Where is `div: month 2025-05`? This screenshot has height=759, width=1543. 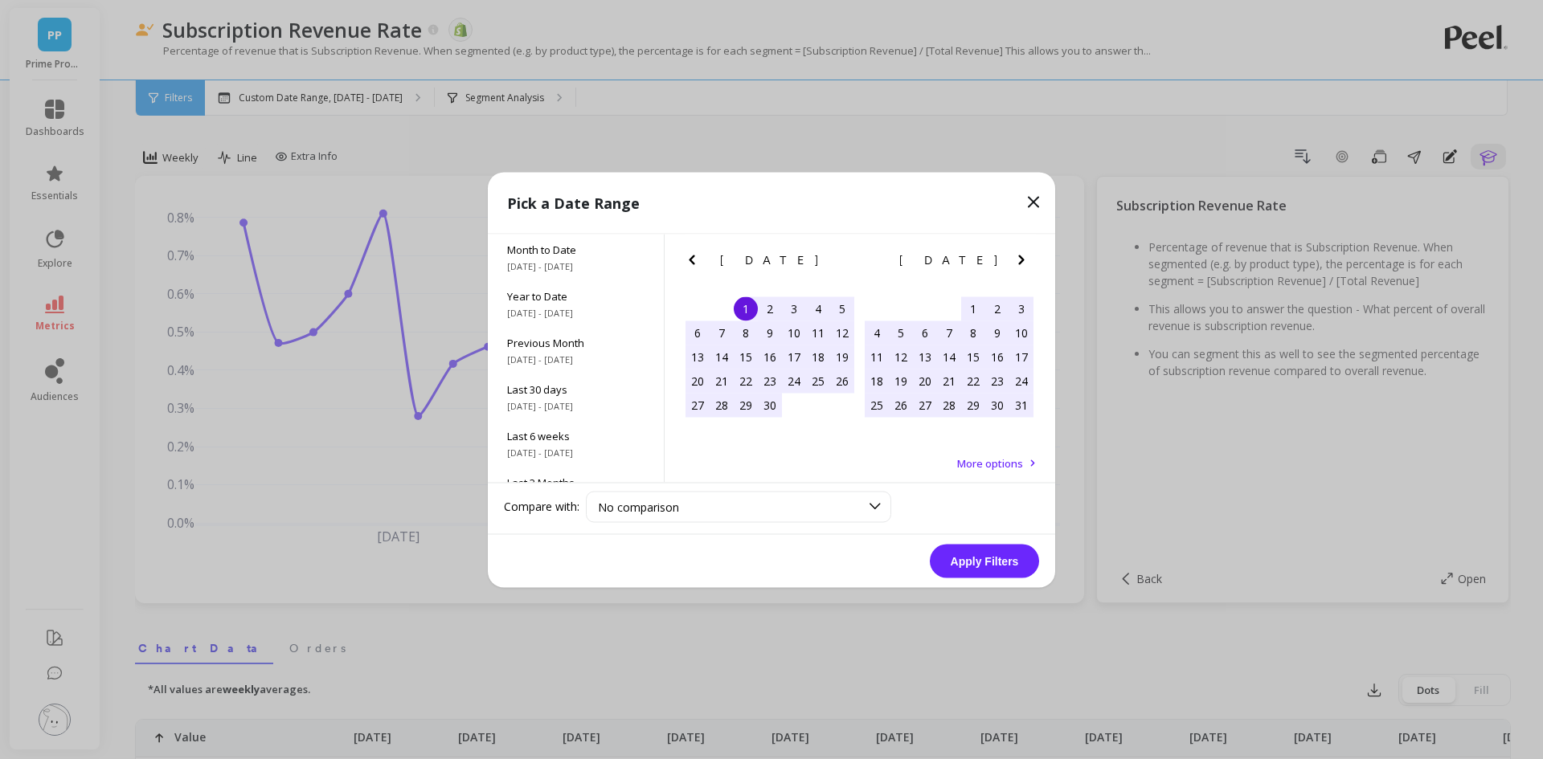 div: month 2025-05 is located at coordinates (949, 357).